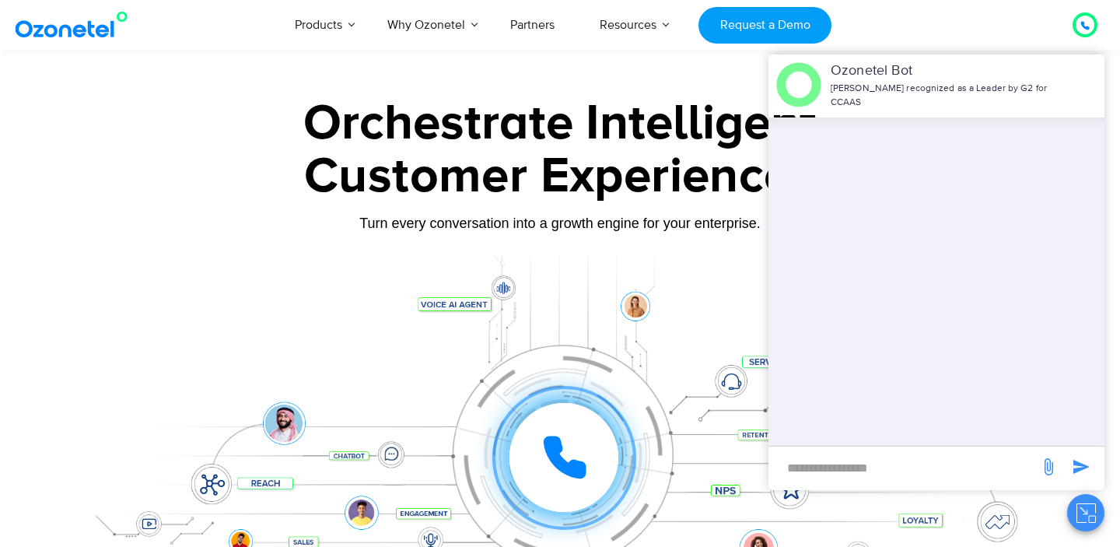 The height and width of the screenshot is (547, 1120). I want to click on div: Customer Experiences, so click(560, 177).